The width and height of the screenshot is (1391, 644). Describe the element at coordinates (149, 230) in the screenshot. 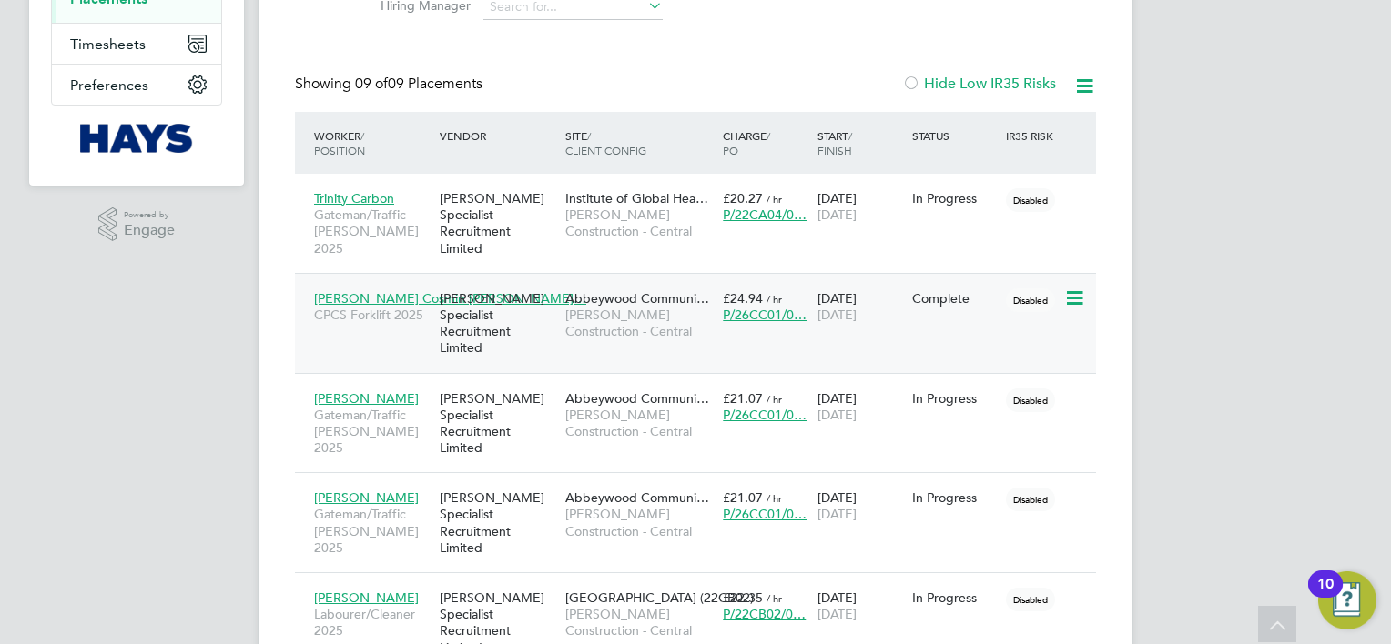

I see `span: Engage` at that location.